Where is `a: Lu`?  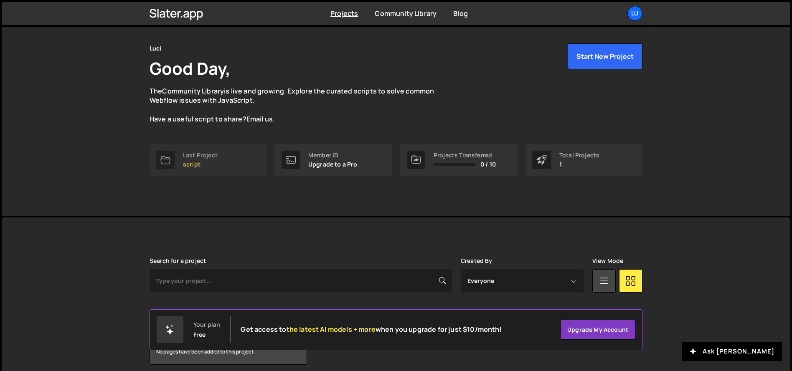 a: Lu is located at coordinates (635, 13).